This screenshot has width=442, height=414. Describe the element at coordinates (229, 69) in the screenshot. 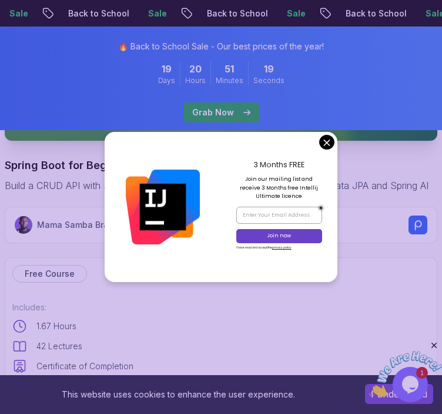

I see `span: 51 Minutes` at that location.